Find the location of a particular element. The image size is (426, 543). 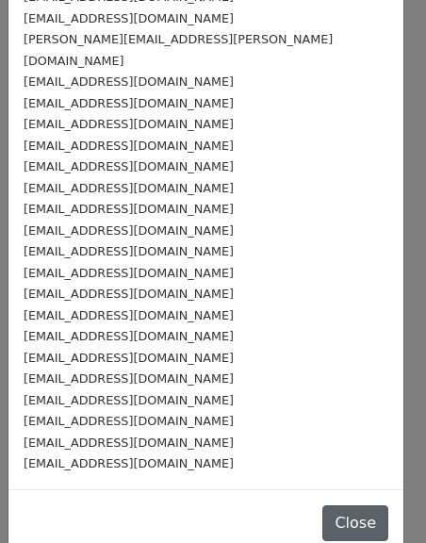

button: Close is located at coordinates (355, 523).